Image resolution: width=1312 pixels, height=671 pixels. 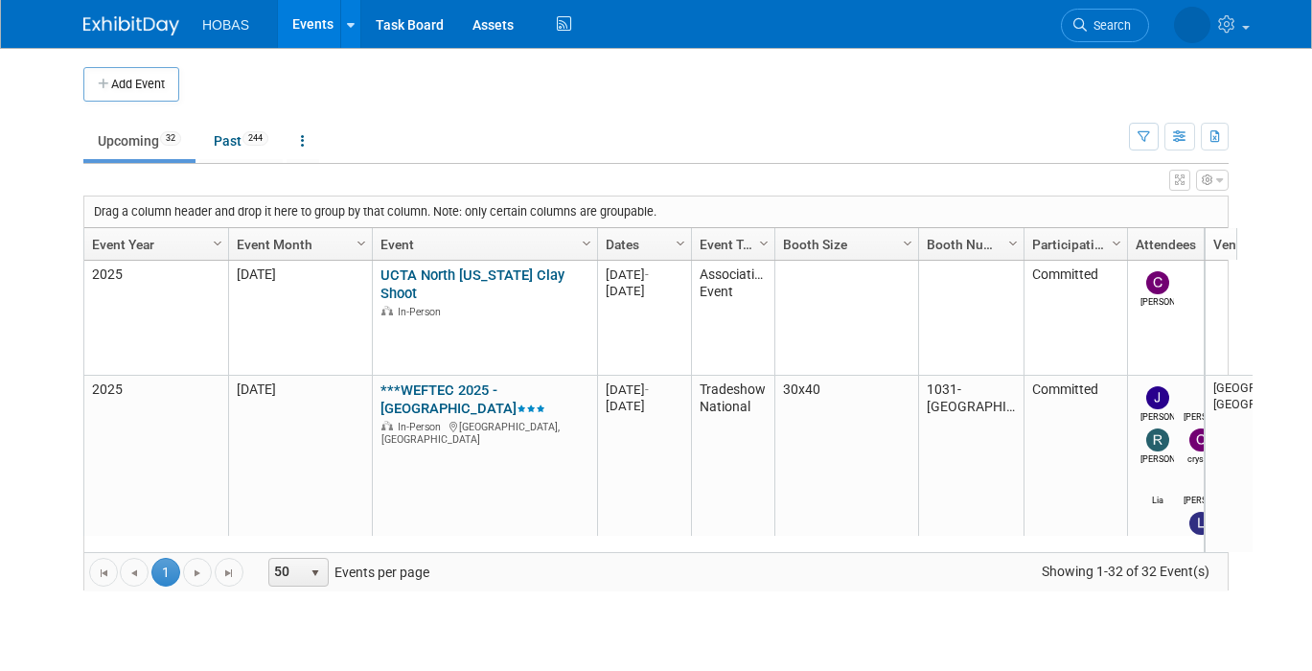 What do you see at coordinates (1126, 571) in the screenshot?
I see `span: Showing 1-32 of 32 Event(s)` at bounding box center [1126, 571].